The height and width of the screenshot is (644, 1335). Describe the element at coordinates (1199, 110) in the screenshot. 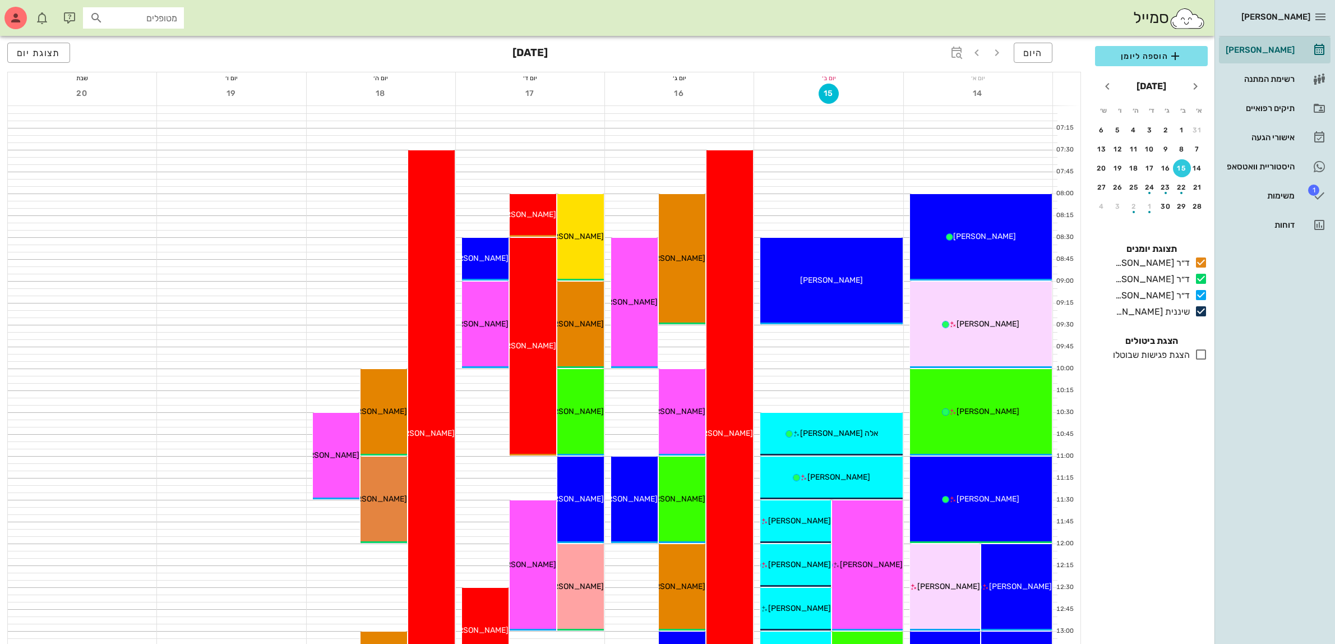

I see `th: א׳` at that location.